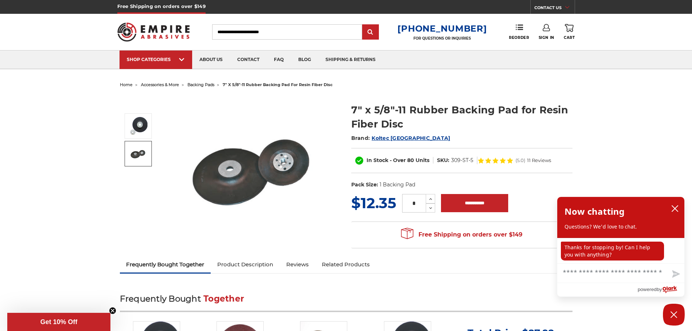  What do you see at coordinates (201, 85) in the screenshot?
I see `span: backing pads` at bounding box center [201, 85].